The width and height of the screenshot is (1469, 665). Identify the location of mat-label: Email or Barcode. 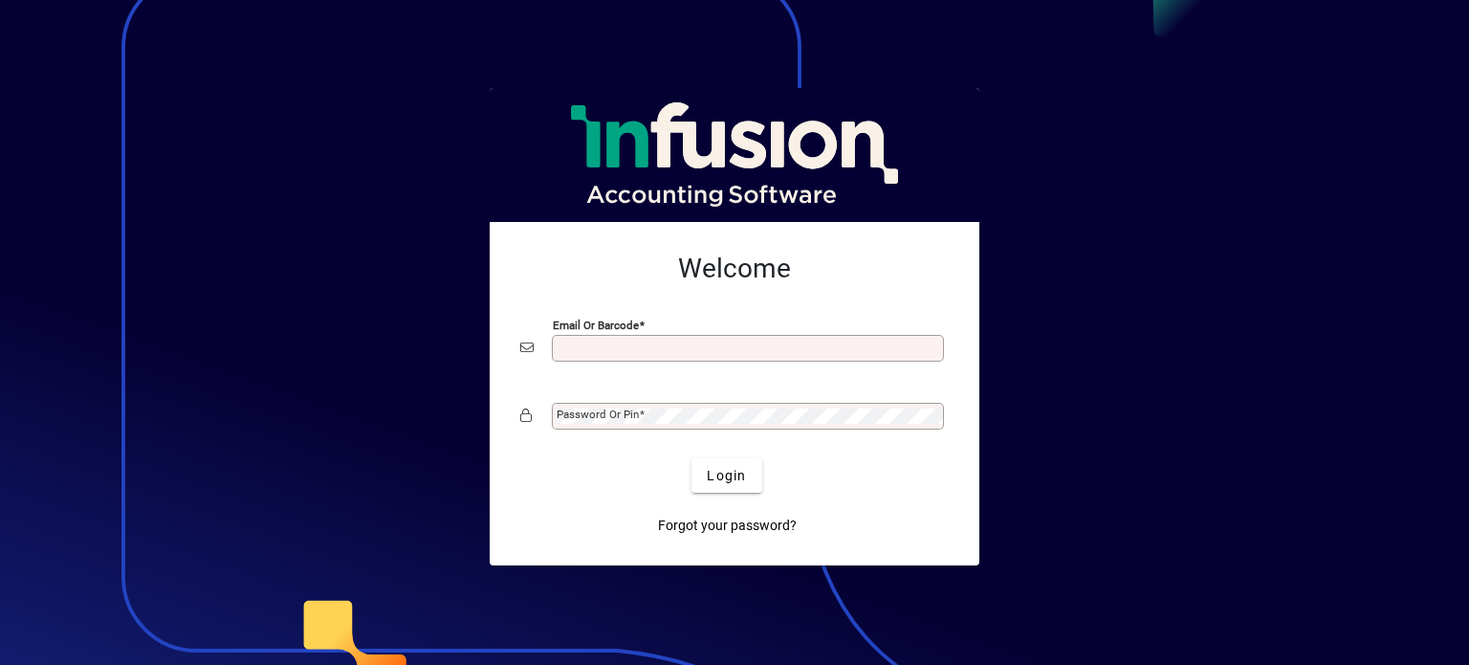
(596, 325).